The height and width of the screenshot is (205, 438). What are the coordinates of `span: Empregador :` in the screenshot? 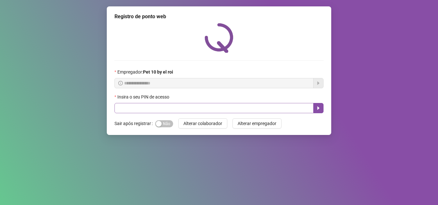 It's located at (145, 72).